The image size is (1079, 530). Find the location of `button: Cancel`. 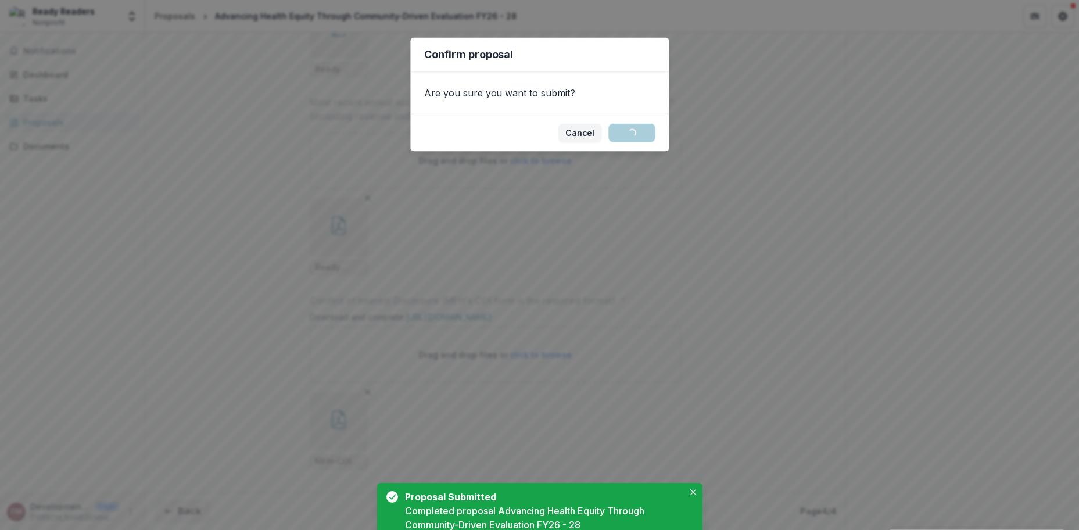

button: Cancel is located at coordinates (579, 133).